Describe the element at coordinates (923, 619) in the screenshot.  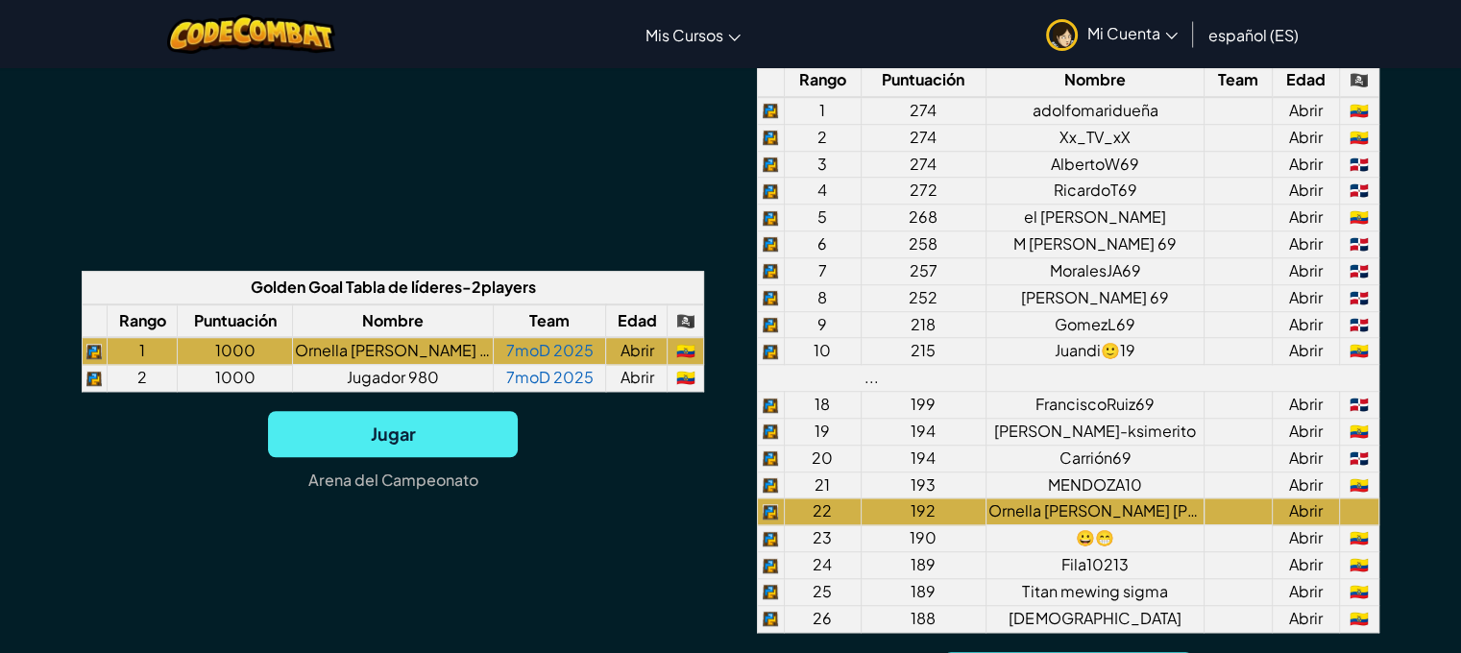
I see `td: 188` at that location.